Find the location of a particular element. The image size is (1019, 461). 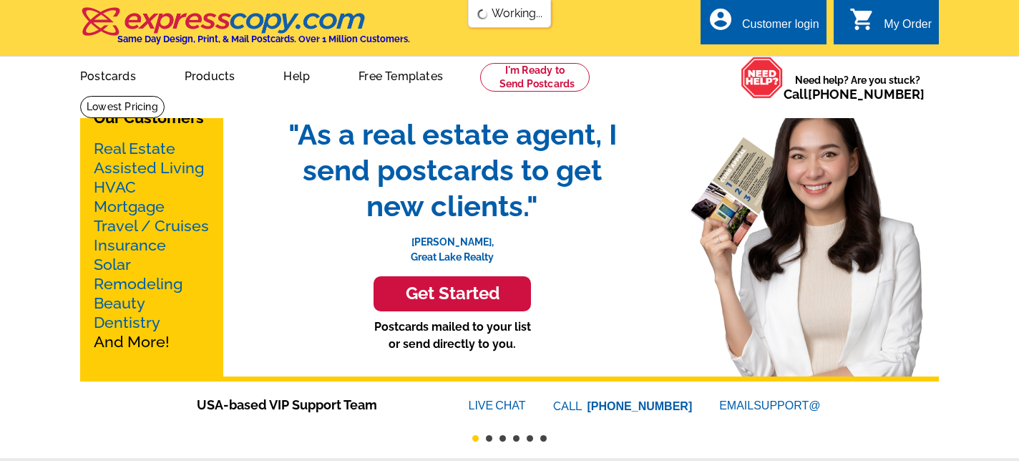

div: My Order is located at coordinates (907, 28).